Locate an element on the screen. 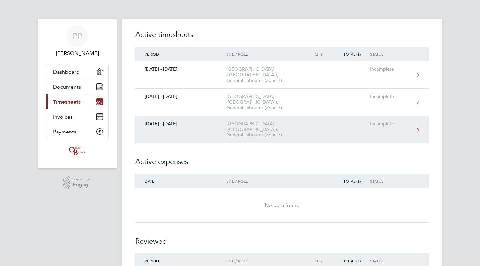 The width and height of the screenshot is (480, 266). span: Documents is located at coordinates (67, 87).